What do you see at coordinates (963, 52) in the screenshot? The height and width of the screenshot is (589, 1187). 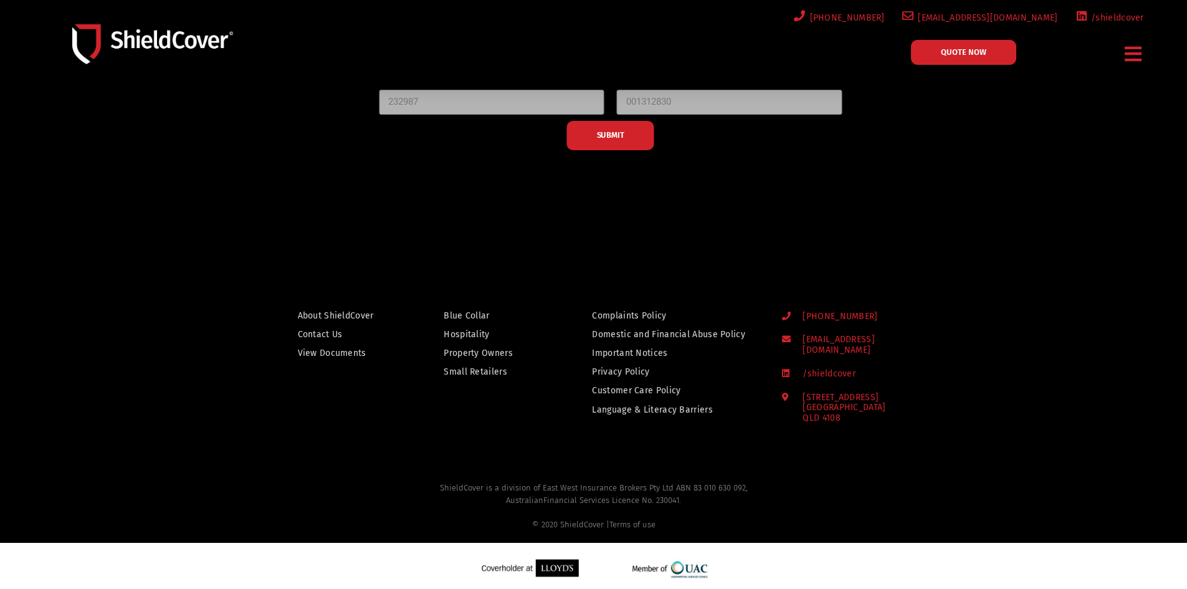 I see `span: QUOTE NOW` at bounding box center [963, 52].